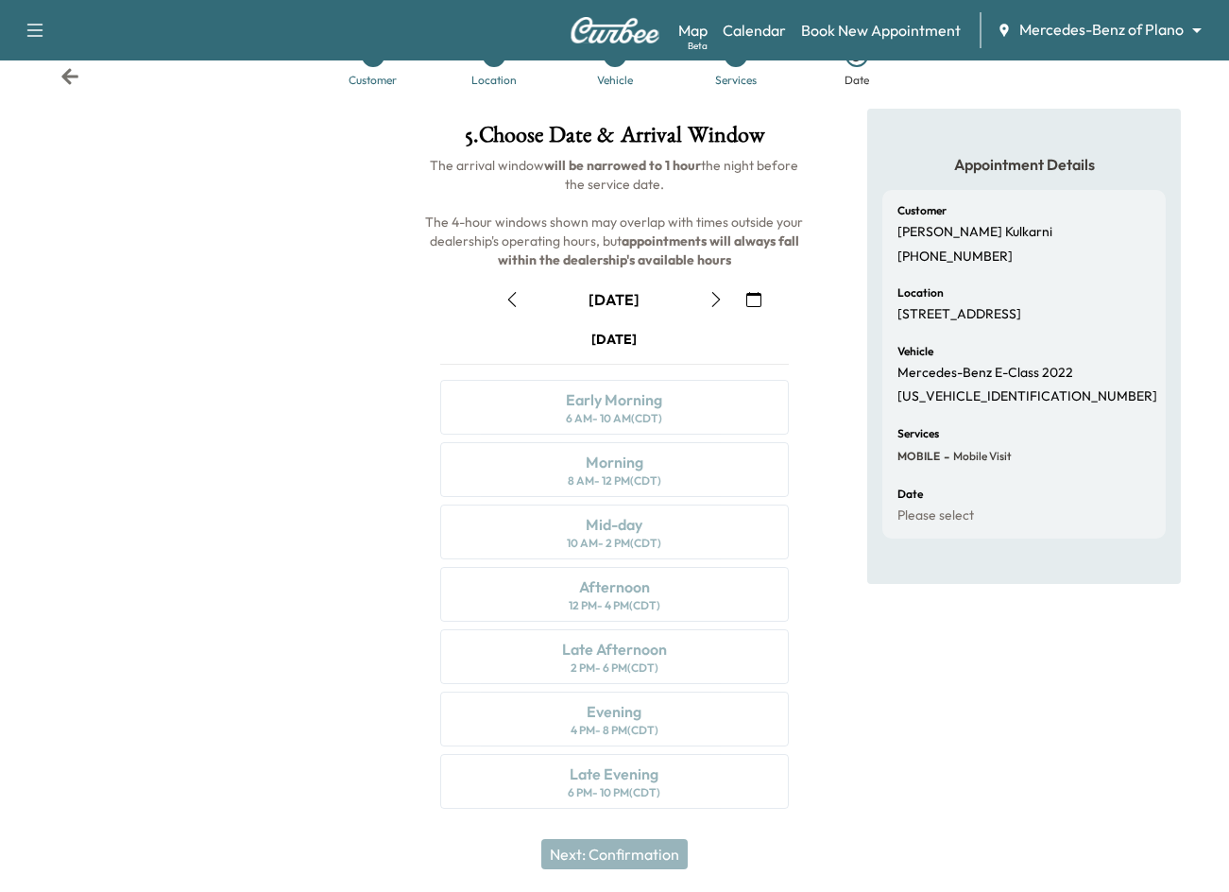 The image size is (1229, 892). Describe the element at coordinates (920, 293) in the screenshot. I see `h6: Location` at that location.